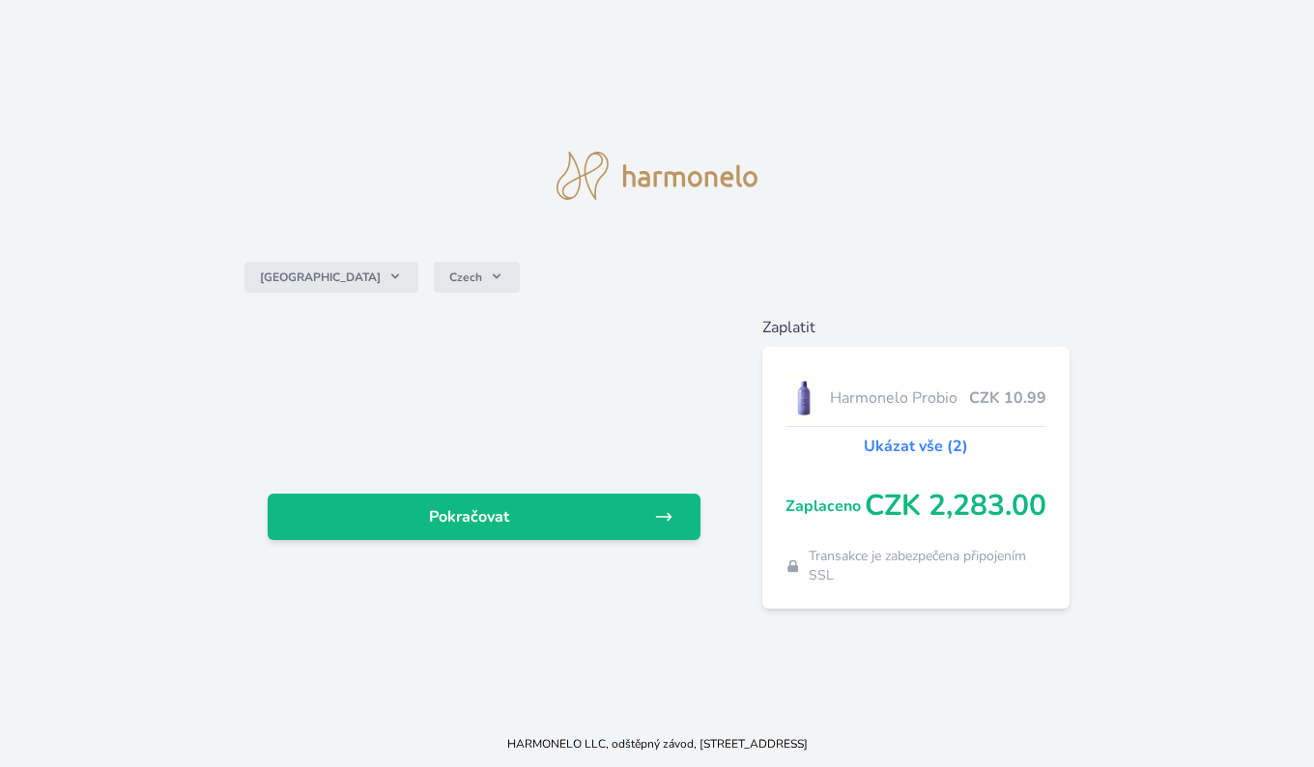 The width and height of the screenshot is (1314, 767). I want to click on span: Harmonelo Probio, so click(899, 398).